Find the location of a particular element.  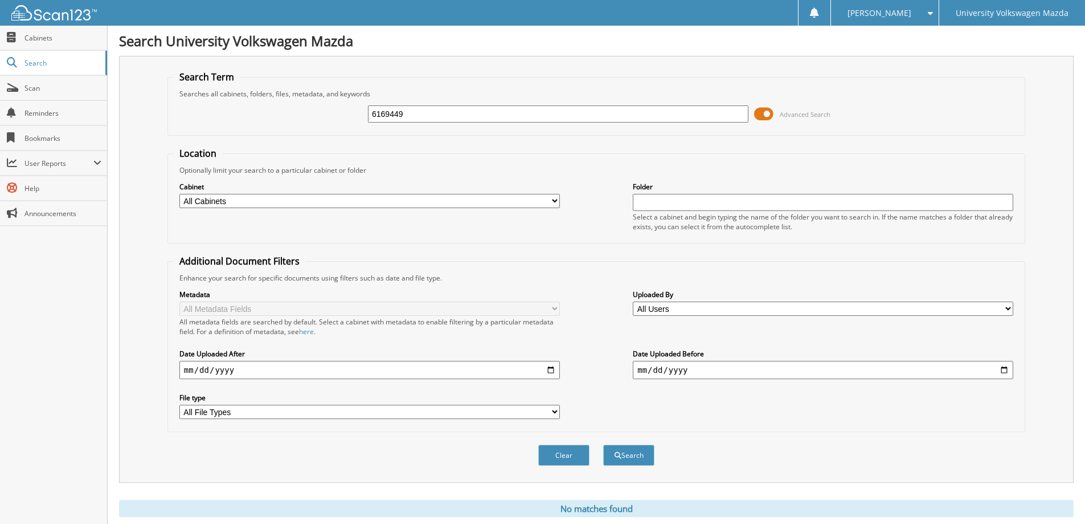

img: scan123-logo-white.svg is located at coordinates (54, 13).